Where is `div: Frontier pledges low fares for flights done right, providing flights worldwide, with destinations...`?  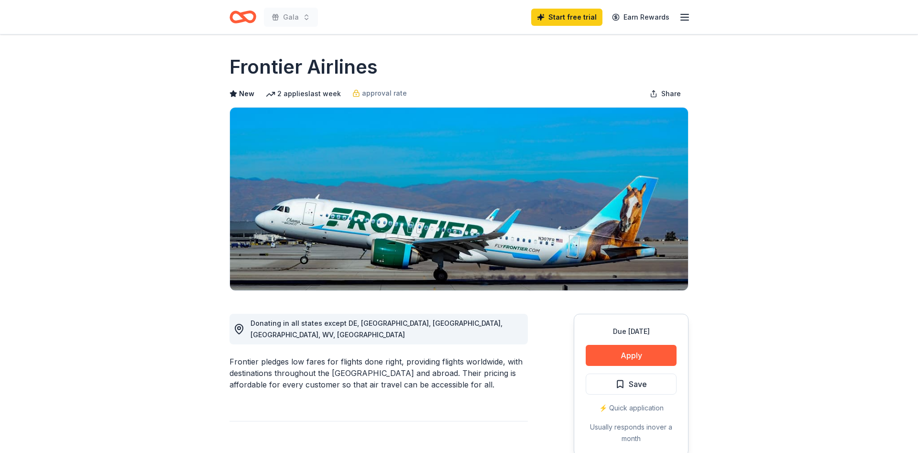 div: Frontier pledges low fares for flights done right, providing flights worldwide, with destinations... is located at coordinates (379, 373).